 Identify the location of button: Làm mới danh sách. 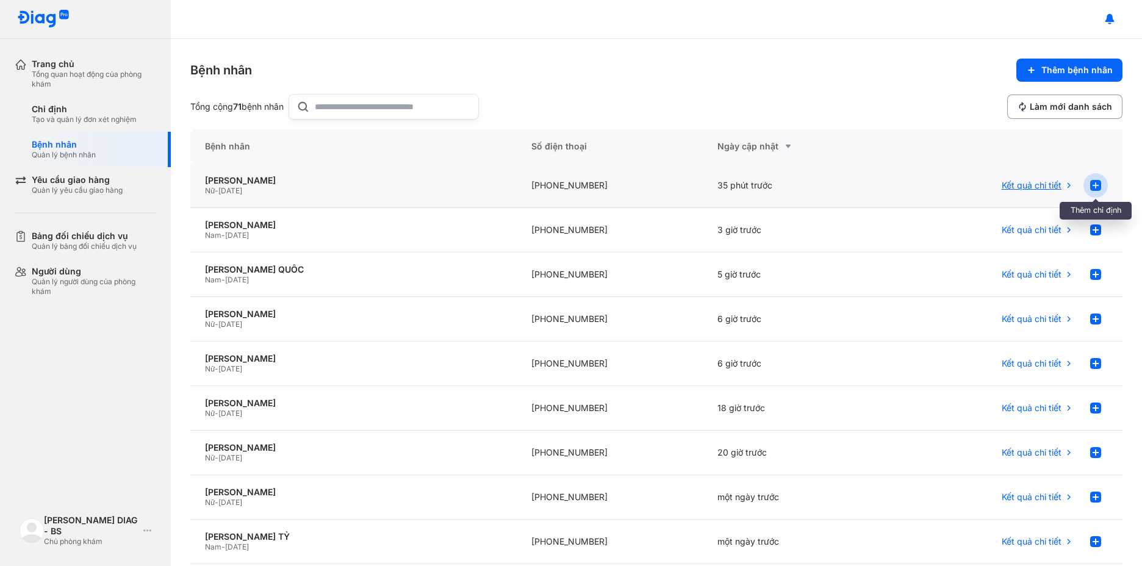
(1065, 107).